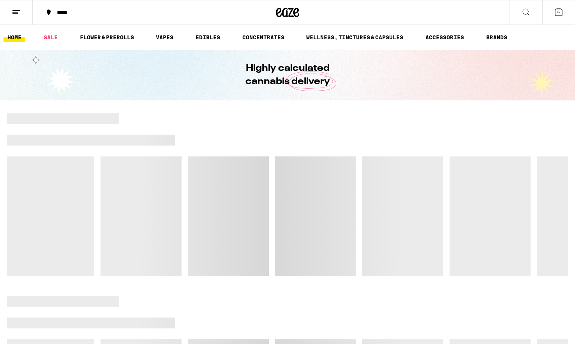 The width and height of the screenshot is (575, 344). What do you see at coordinates (497, 37) in the screenshot?
I see `a: BRANDS` at bounding box center [497, 37].